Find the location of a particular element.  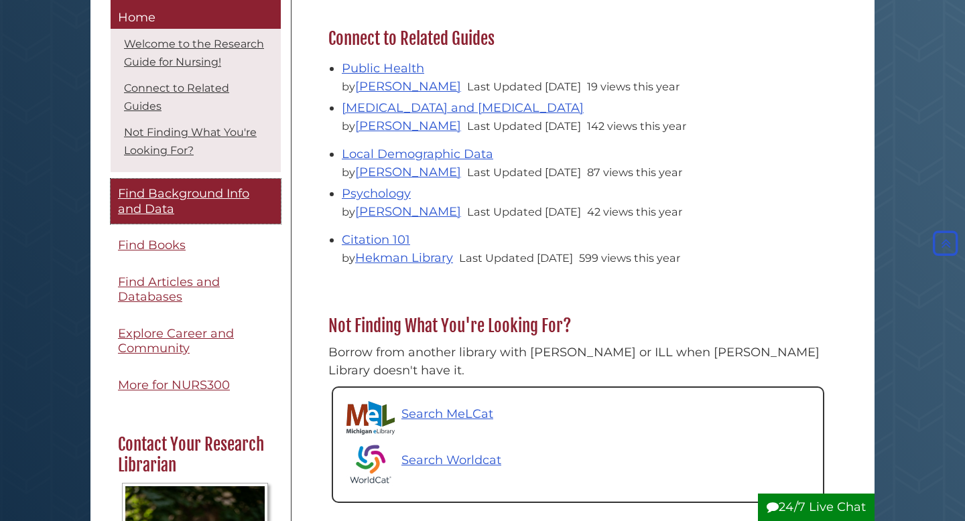

a: More for NURS300 is located at coordinates (196, 385).